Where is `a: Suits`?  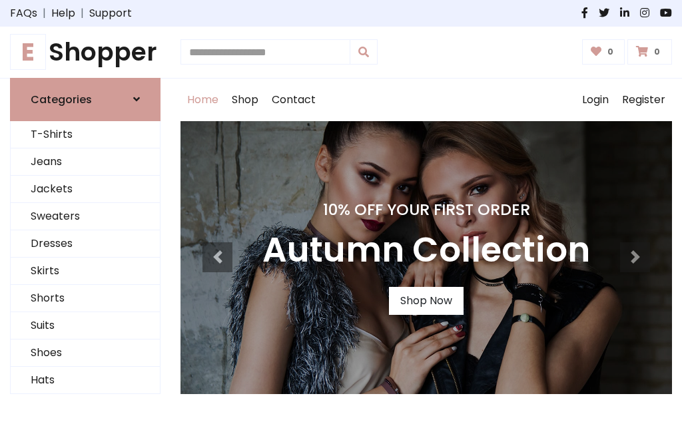 a: Suits is located at coordinates (85, 326).